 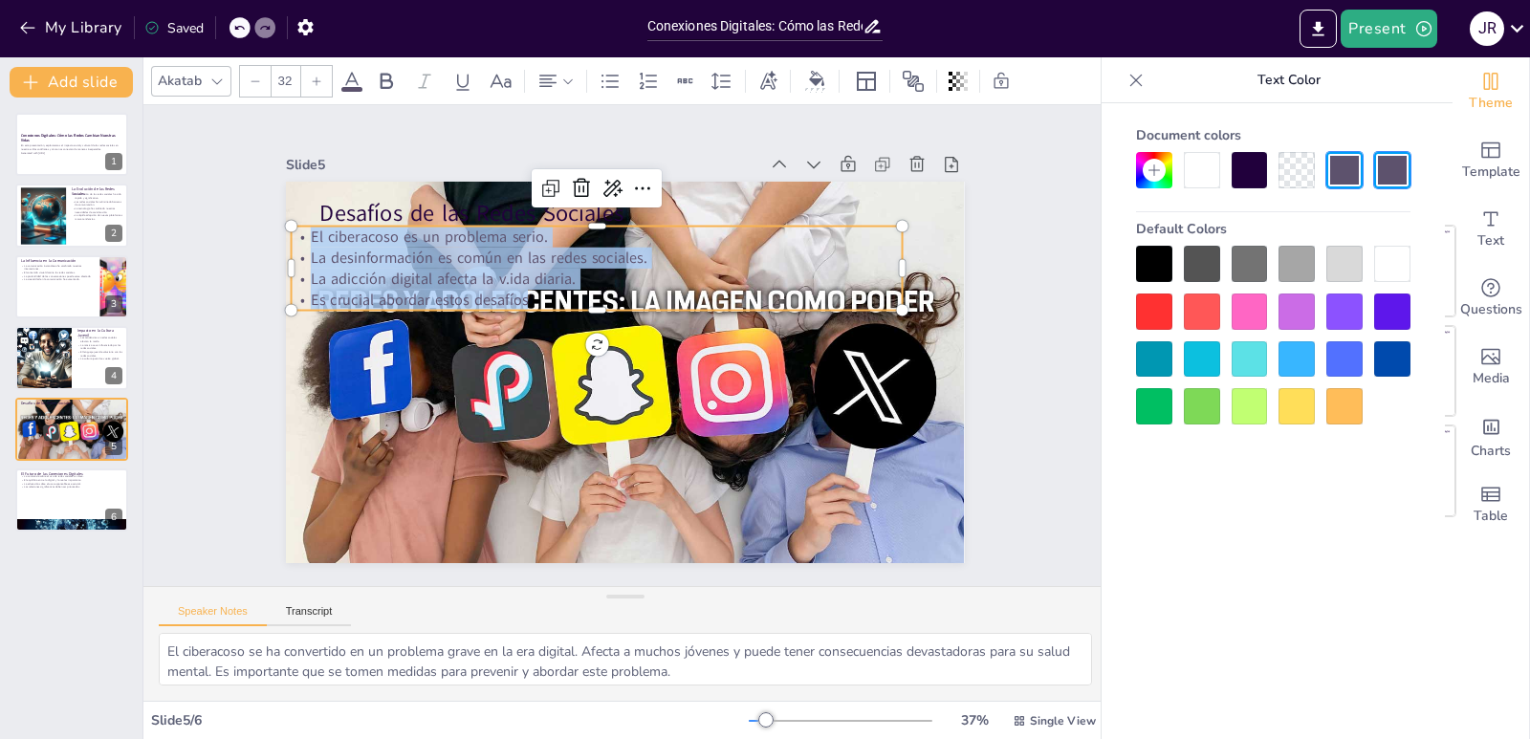 What do you see at coordinates (1062, 721) in the screenshot?
I see `span: Single View` at bounding box center [1062, 721].